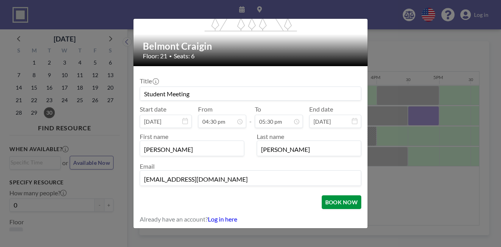 Image resolution: width=501 pixels, height=247 pixels. I want to click on a: Log in here, so click(222, 219).